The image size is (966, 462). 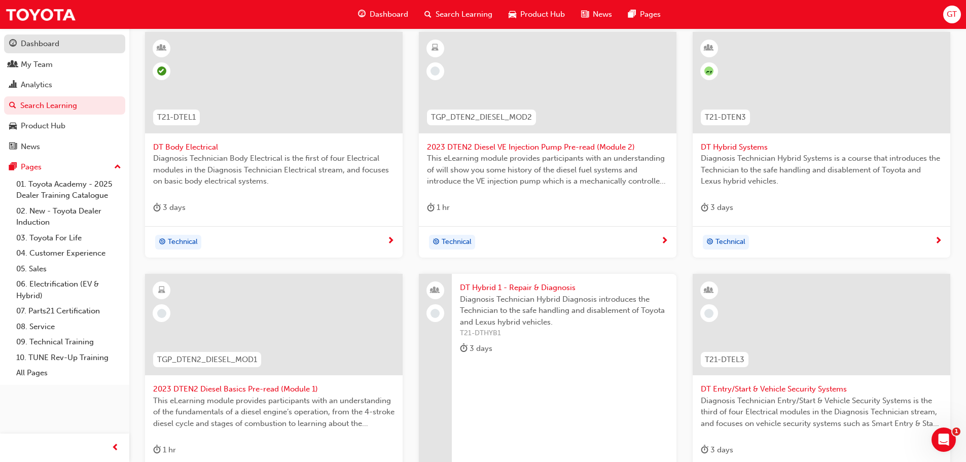 I want to click on span: chart-icon, so click(x=13, y=85).